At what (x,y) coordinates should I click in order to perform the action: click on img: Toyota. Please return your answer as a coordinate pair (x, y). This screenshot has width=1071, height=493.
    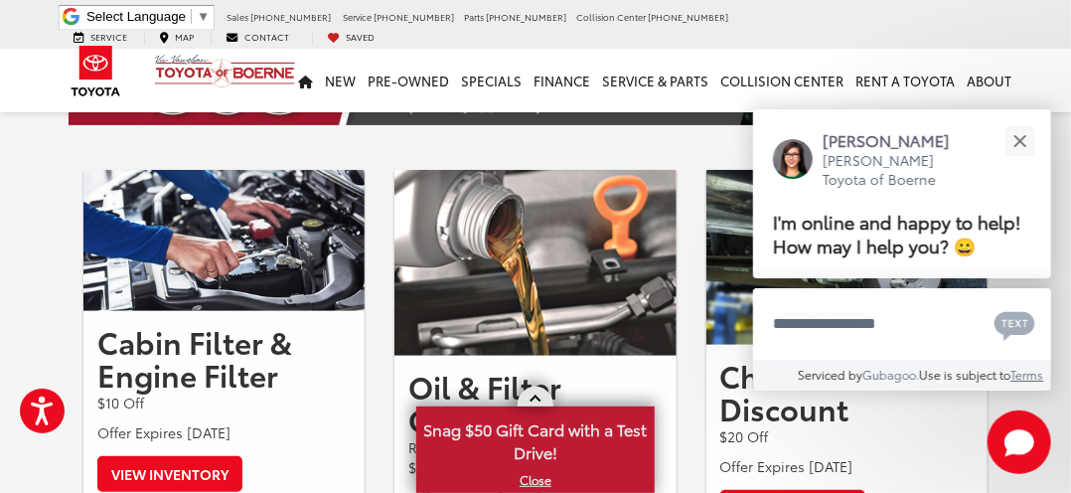
    Looking at the image, I should click on (95, 71).